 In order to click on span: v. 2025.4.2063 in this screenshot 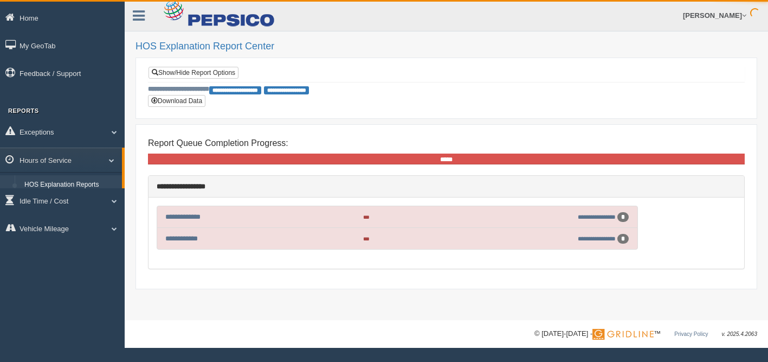, I will do `click(739, 333)`.